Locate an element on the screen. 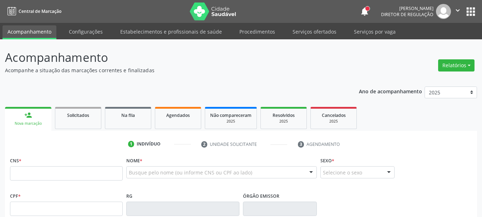 This screenshot has width=482, height=217. p: Acompanhe a situação das marcações correntes e finalizadas is located at coordinates (170, 70).